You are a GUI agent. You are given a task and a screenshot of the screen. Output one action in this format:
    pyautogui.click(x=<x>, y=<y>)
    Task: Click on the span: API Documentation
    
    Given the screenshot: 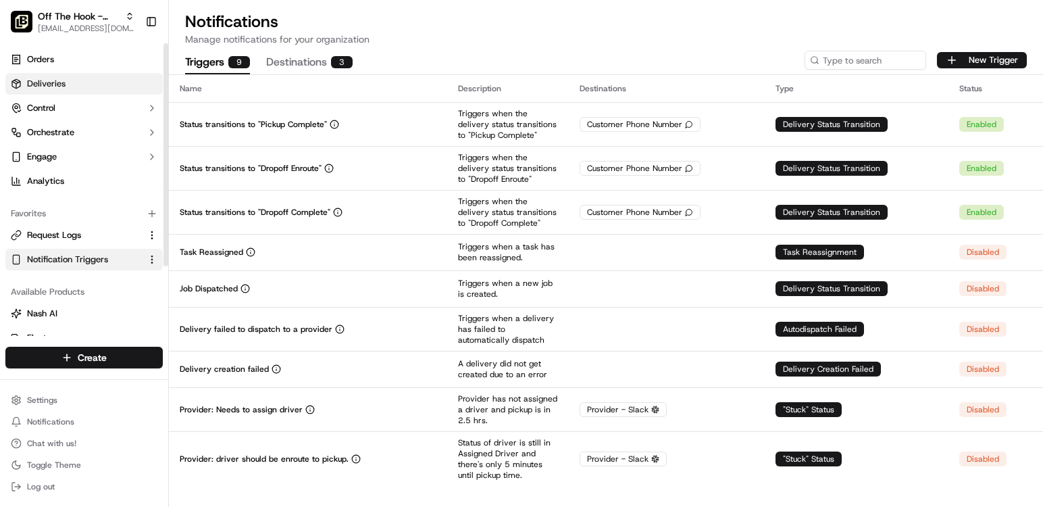 What is the action you would take?
    pyautogui.click(x=172, y=309)
    